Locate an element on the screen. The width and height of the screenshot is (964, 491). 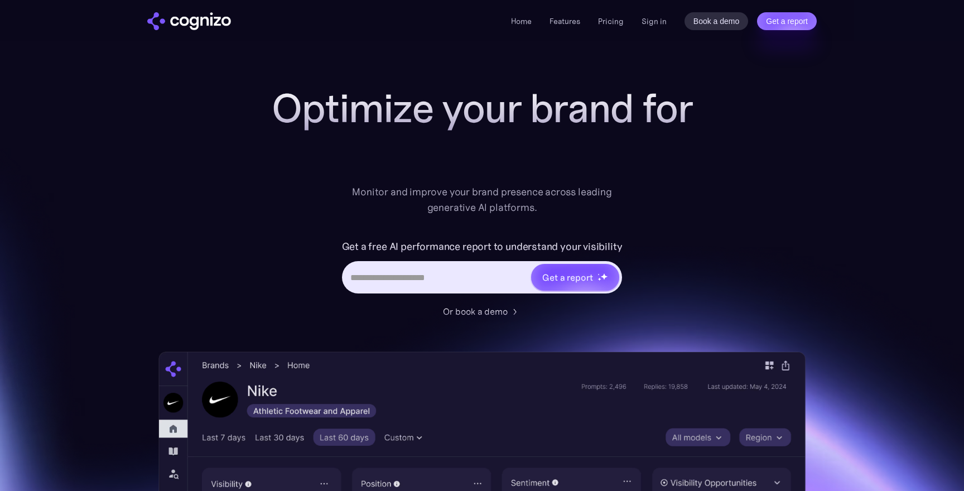
img: cognizo logo is located at coordinates (189, 21).